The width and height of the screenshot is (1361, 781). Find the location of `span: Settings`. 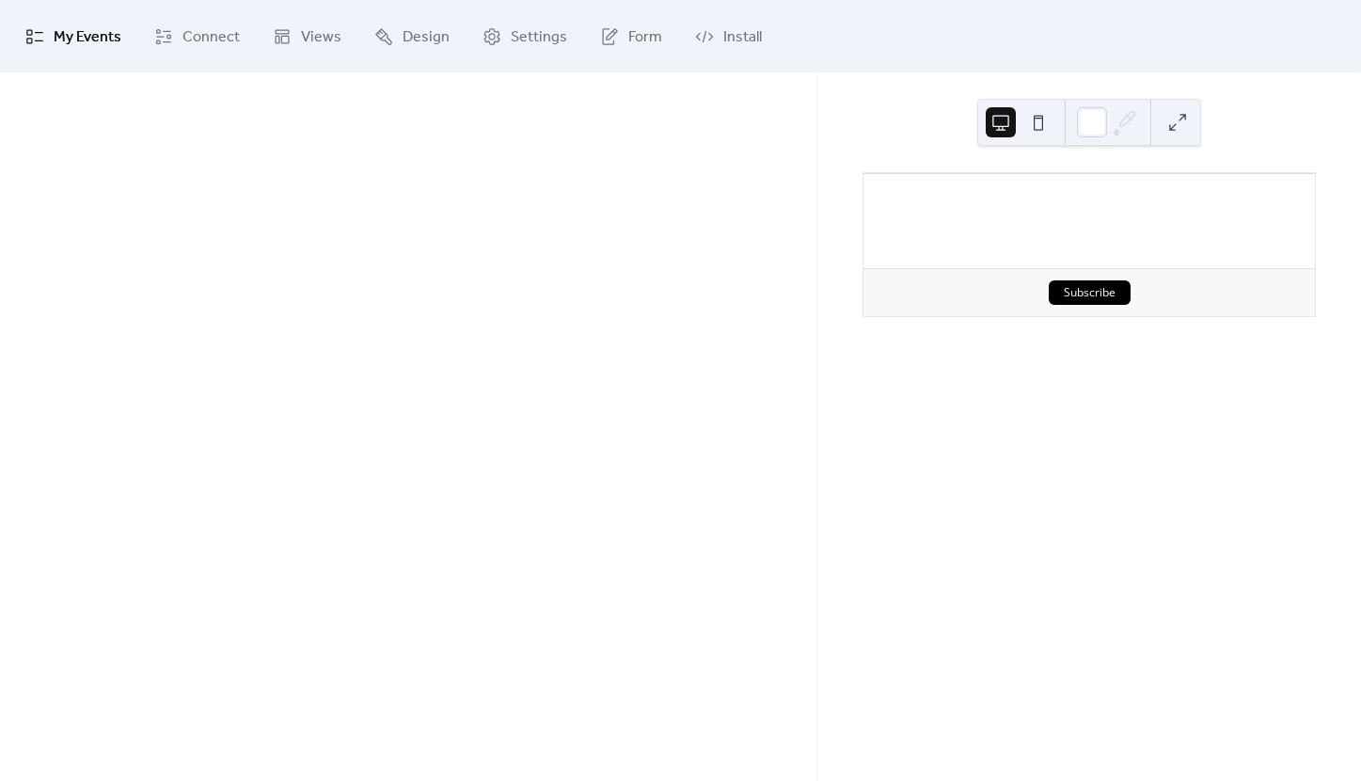

span: Settings is located at coordinates (539, 37).